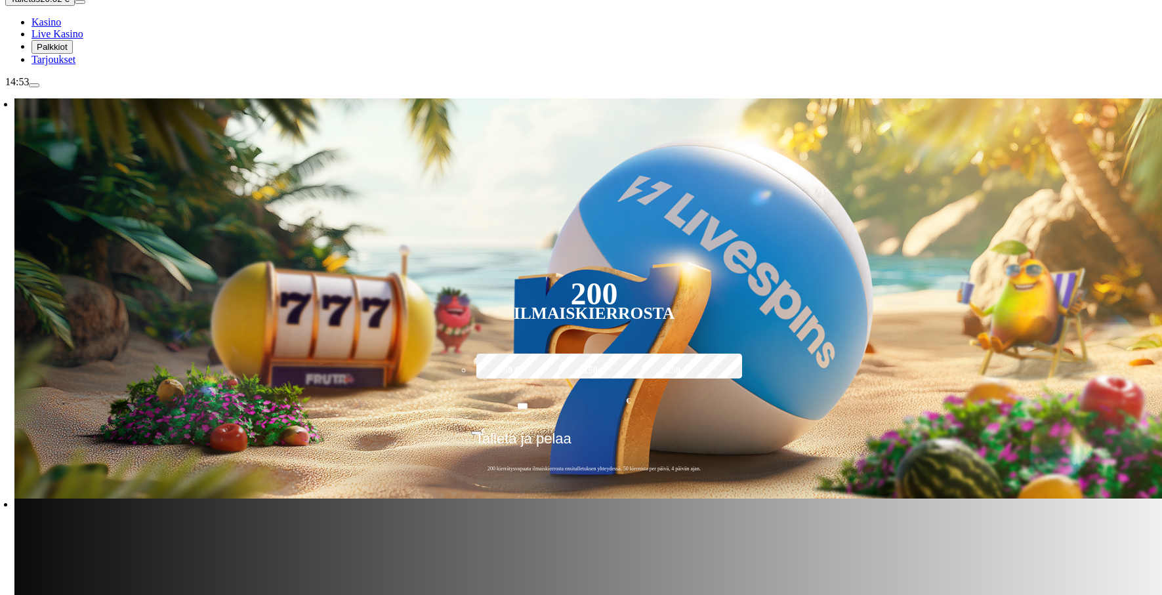 This screenshot has width=1162, height=595. I want to click on span: Kasino, so click(46, 22).